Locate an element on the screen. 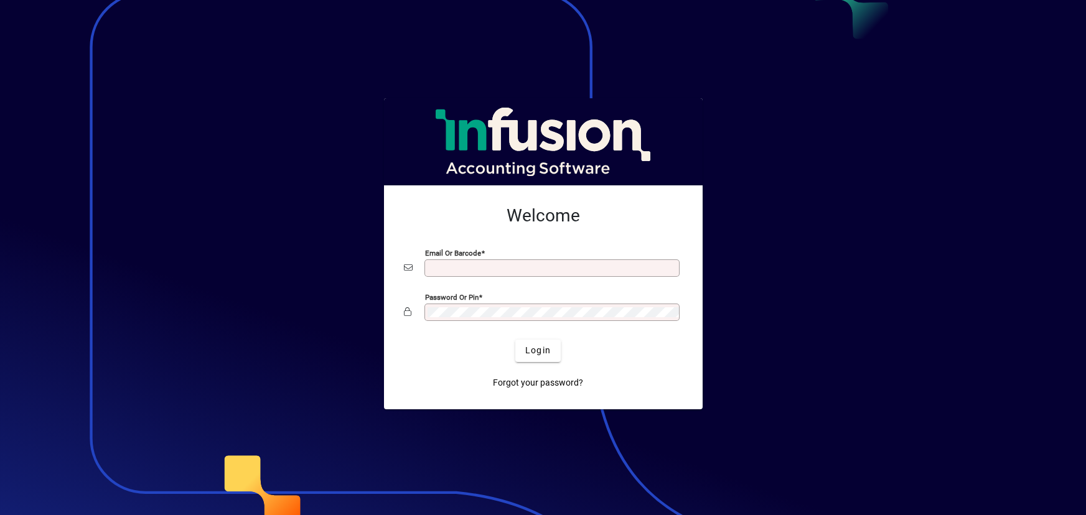 The height and width of the screenshot is (515, 1086). span: Forgot your password? is located at coordinates (538, 383).